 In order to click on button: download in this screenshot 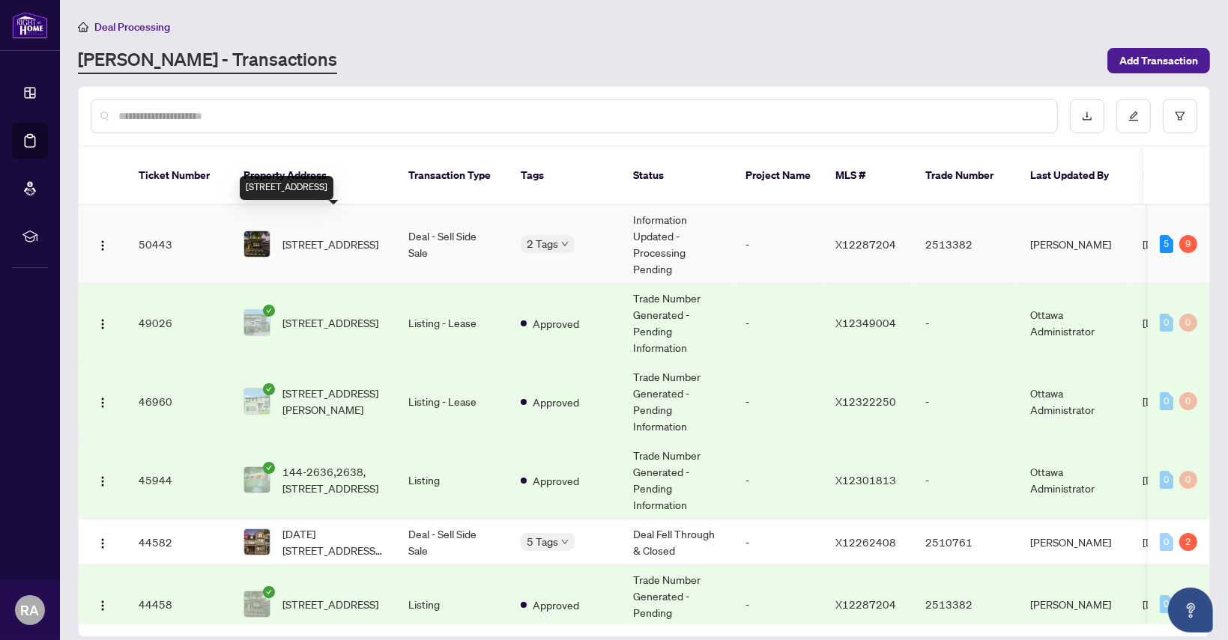, I will do `click(1087, 116)`.